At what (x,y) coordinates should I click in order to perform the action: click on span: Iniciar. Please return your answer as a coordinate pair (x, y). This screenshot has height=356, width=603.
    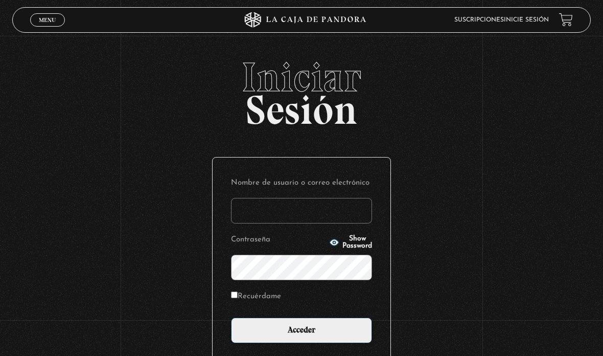
    Looking at the image, I should click on (301, 77).